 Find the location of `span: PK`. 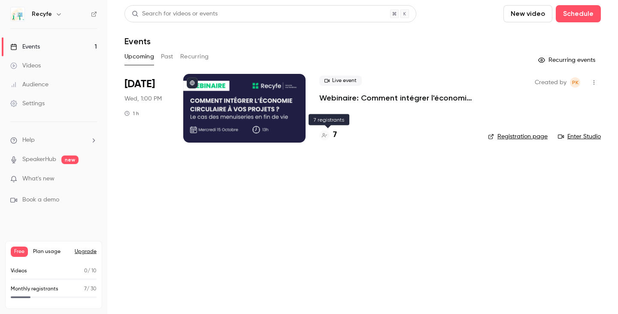

span: PK is located at coordinates (575, 82).